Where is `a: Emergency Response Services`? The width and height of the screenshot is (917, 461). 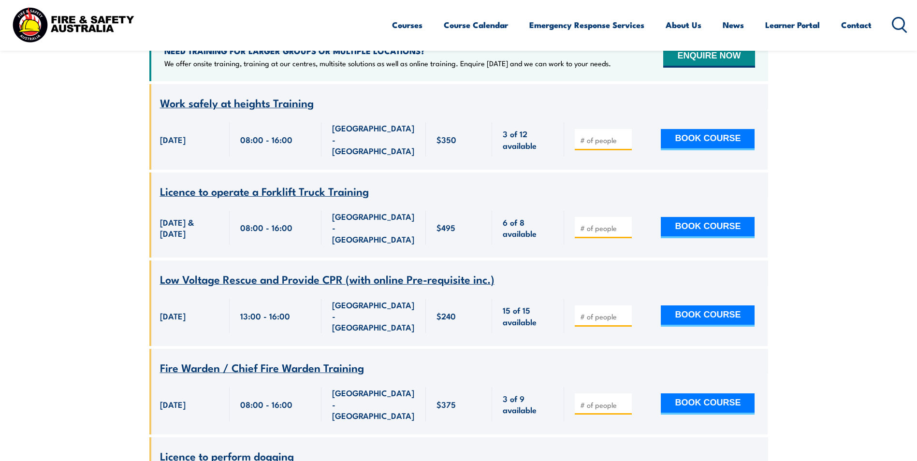 a: Emergency Response Services is located at coordinates (587, 25).